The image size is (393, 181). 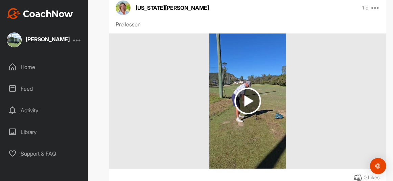 What do you see at coordinates (44, 67) in the screenshot?
I see `div: Home` at bounding box center [44, 67].